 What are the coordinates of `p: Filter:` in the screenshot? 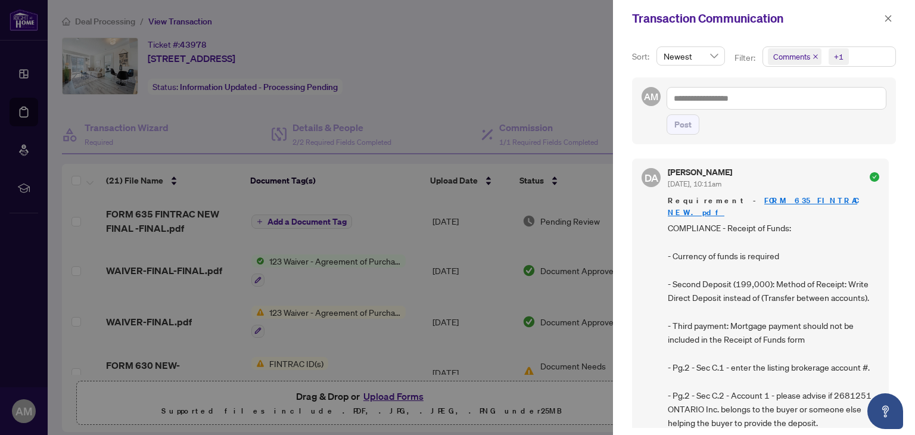 It's located at (746, 58).